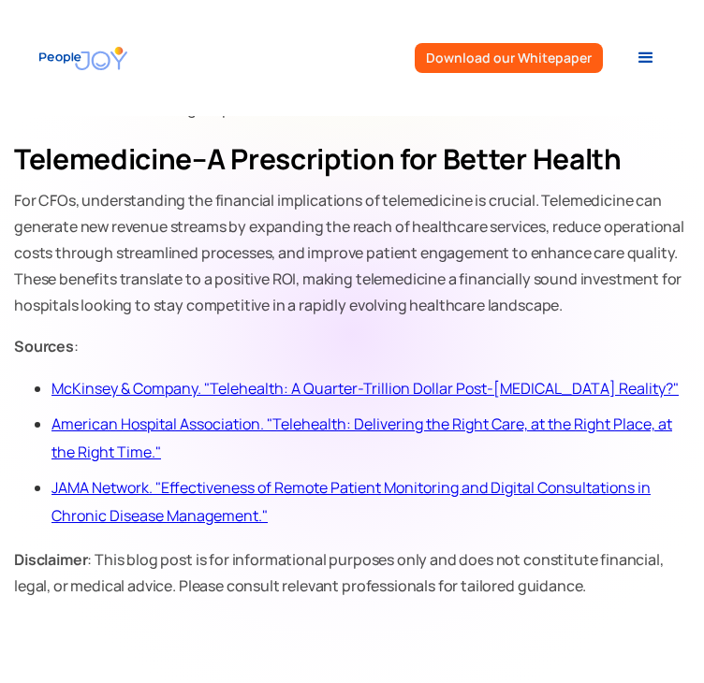  What do you see at coordinates (508, 58) in the screenshot?
I see `a: Download our Whitepaper` at bounding box center [508, 58].